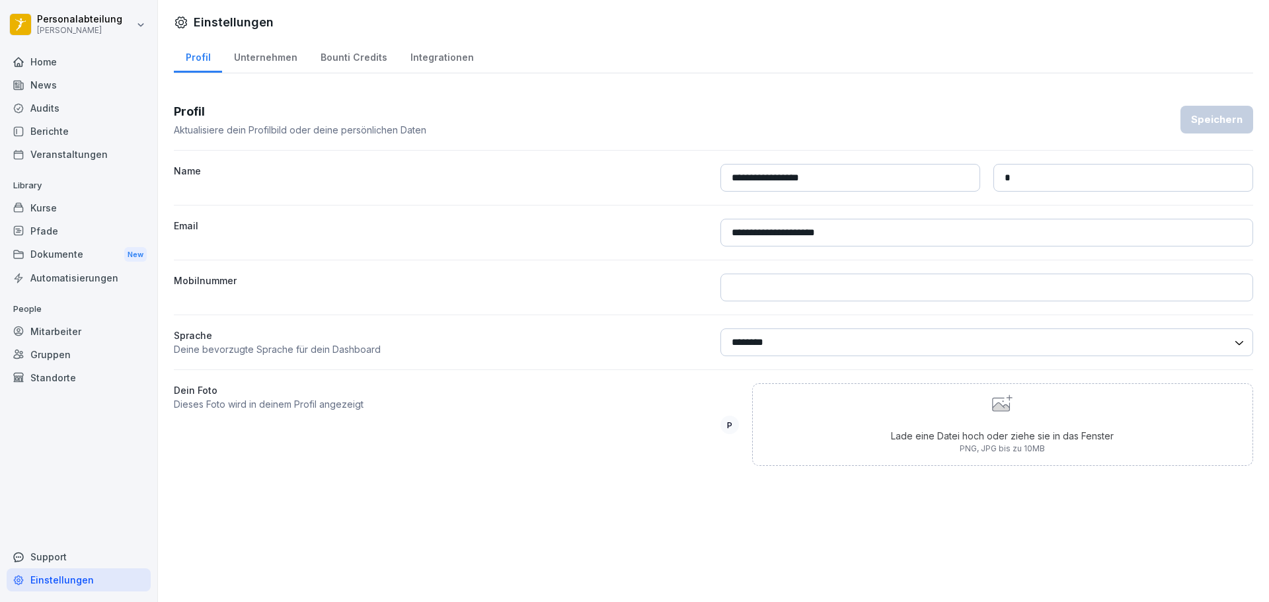  Describe the element at coordinates (79, 580) in the screenshot. I see `a: Einstellungen` at that location.